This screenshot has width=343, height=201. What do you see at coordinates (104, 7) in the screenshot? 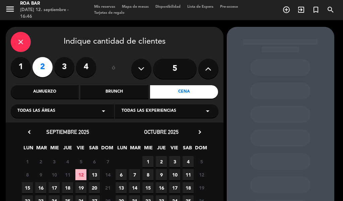
I see `span: Mis reservas` at bounding box center [104, 7].